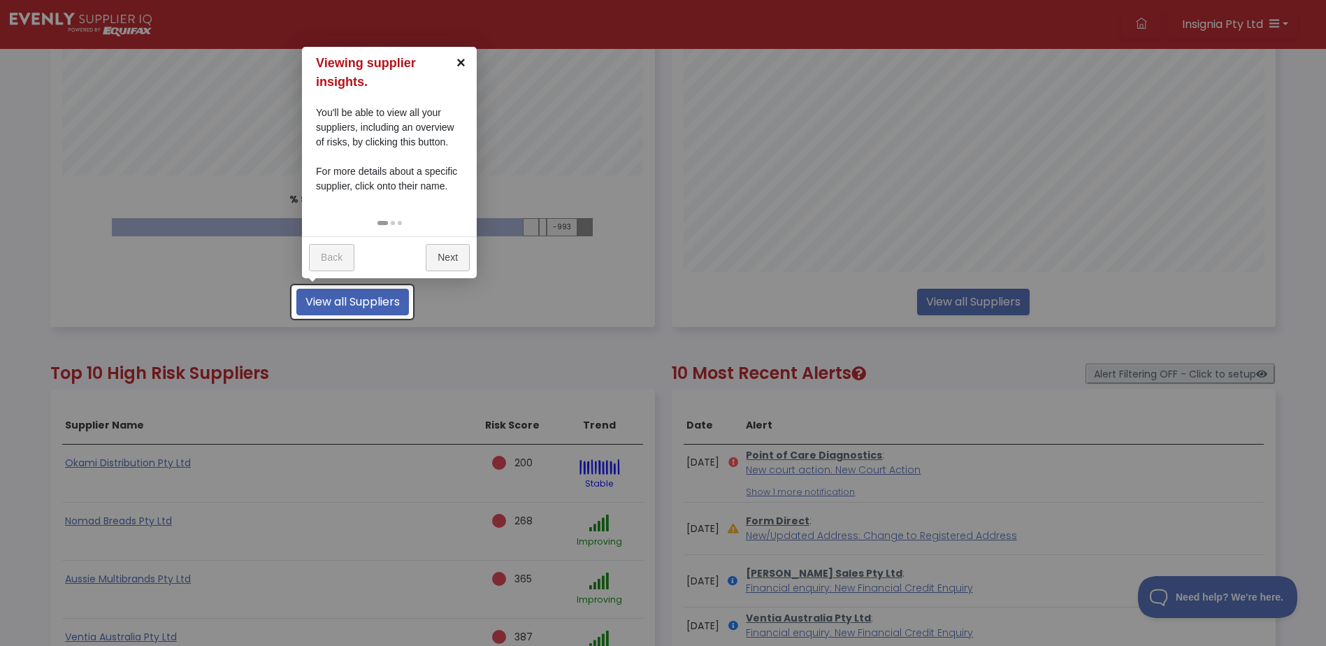 This screenshot has width=1326, height=646. What do you see at coordinates (382, 73) in the screenshot?
I see `h1: Viewing supplier insights.` at bounding box center [382, 73].